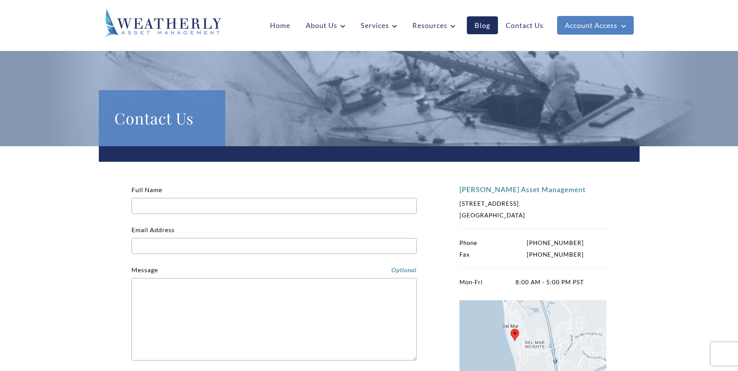  What do you see at coordinates (145, 270) in the screenshot?
I see `label: Message` at bounding box center [145, 270].